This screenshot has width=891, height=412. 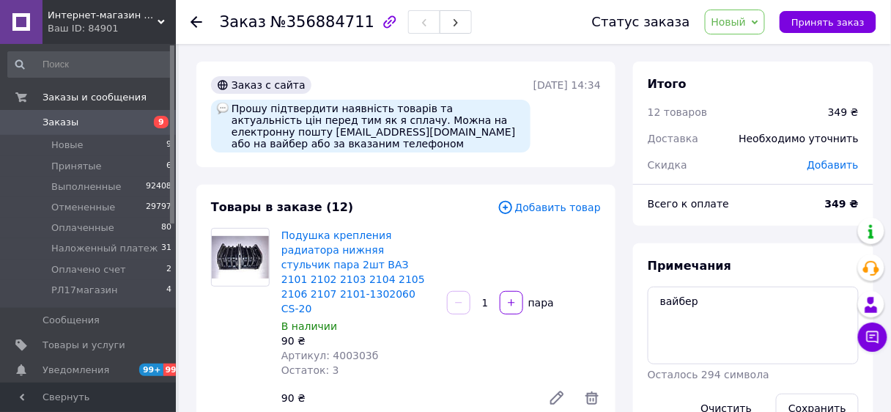 I want to click on span: Выполненные, so click(x=86, y=187).